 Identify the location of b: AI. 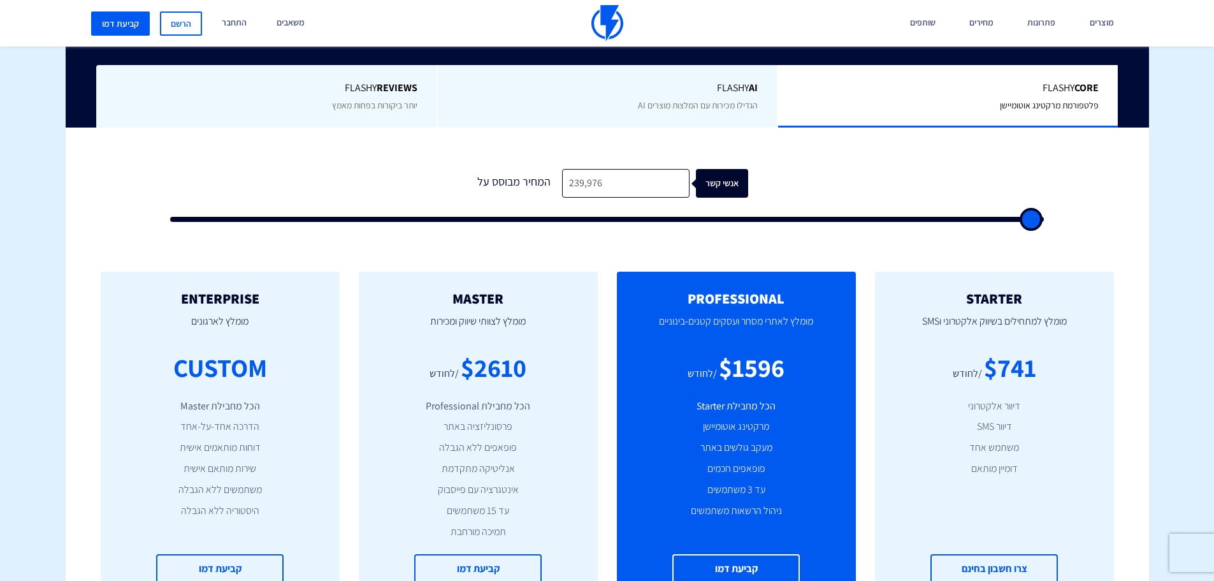
(754, 87).